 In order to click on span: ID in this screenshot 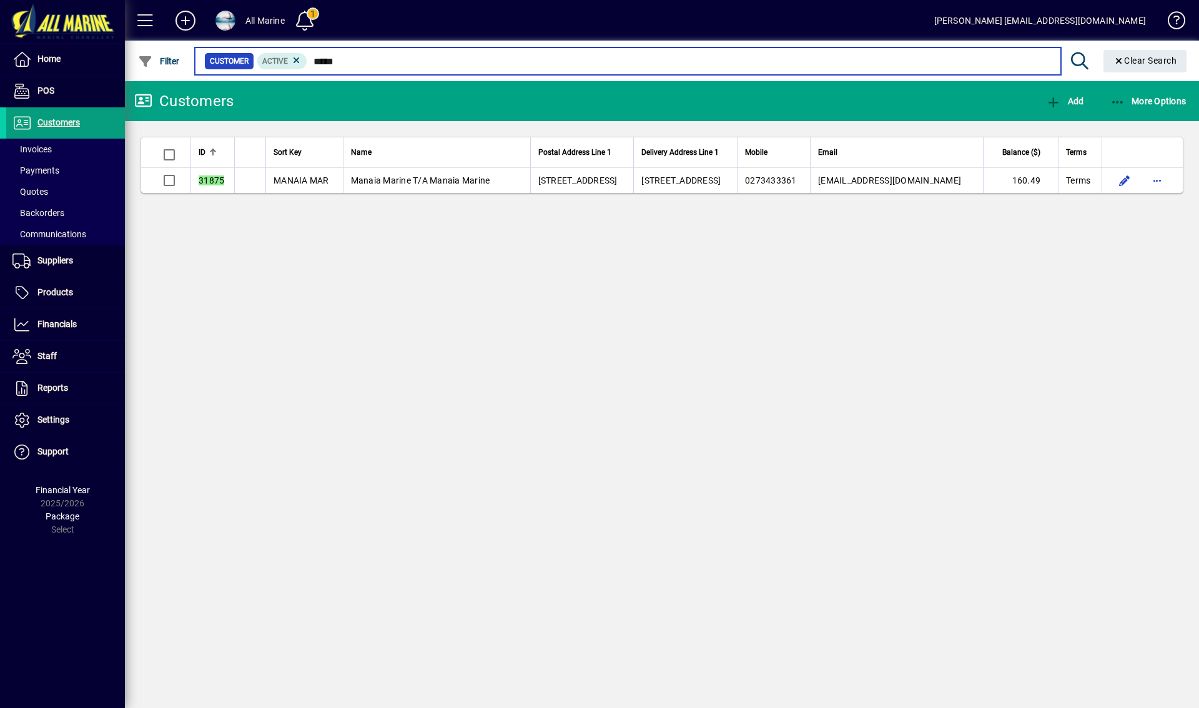, I will do `click(202, 152)`.